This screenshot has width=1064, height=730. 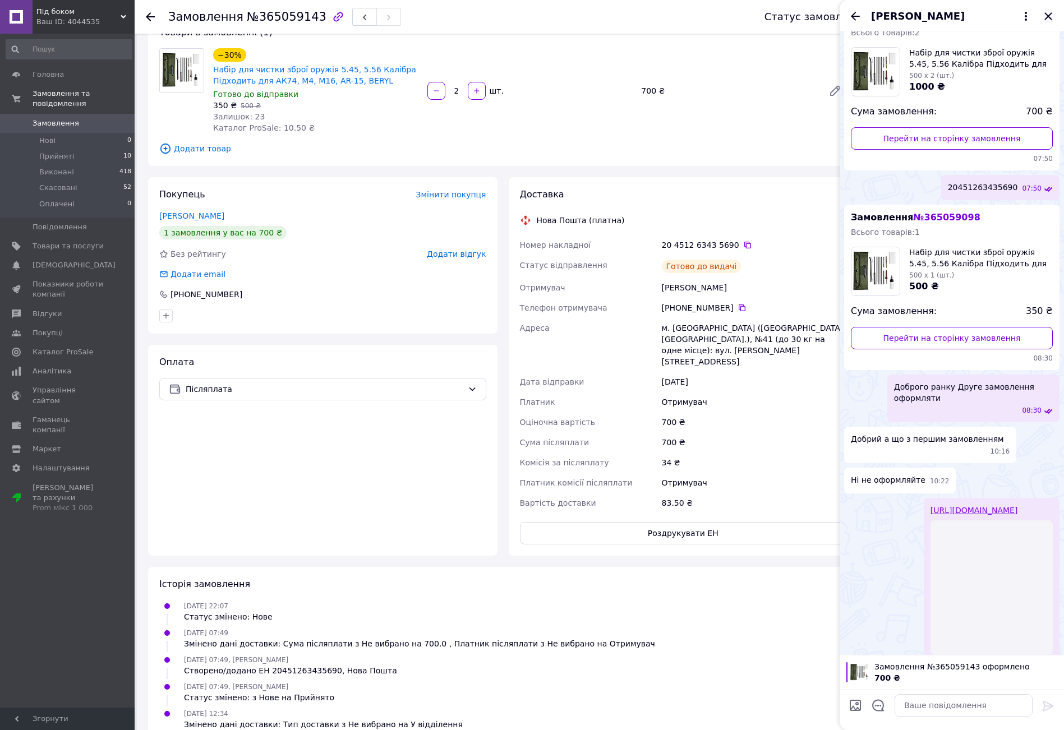 I want to click on div: Створено/додано ЕН 20451263435690, Нова Пошта, so click(x=291, y=671).